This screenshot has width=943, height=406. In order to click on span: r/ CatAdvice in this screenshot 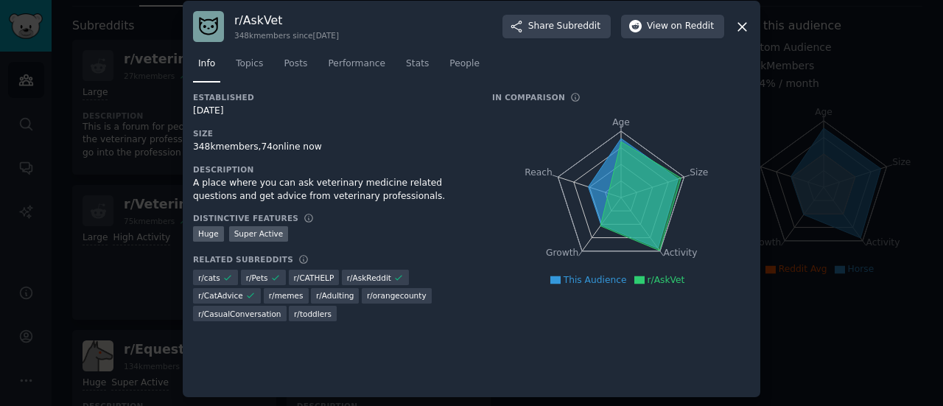, I will do `click(220, 295)`.